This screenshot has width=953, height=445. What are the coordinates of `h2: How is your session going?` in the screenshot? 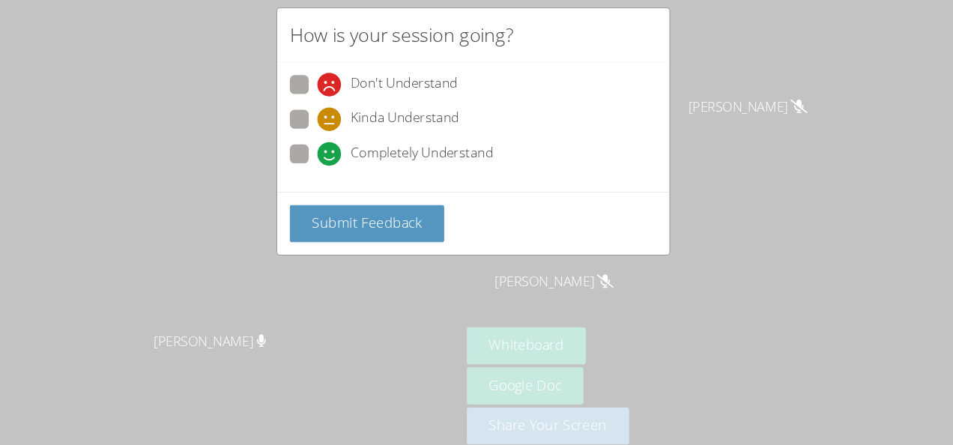 It's located at (408, 55).